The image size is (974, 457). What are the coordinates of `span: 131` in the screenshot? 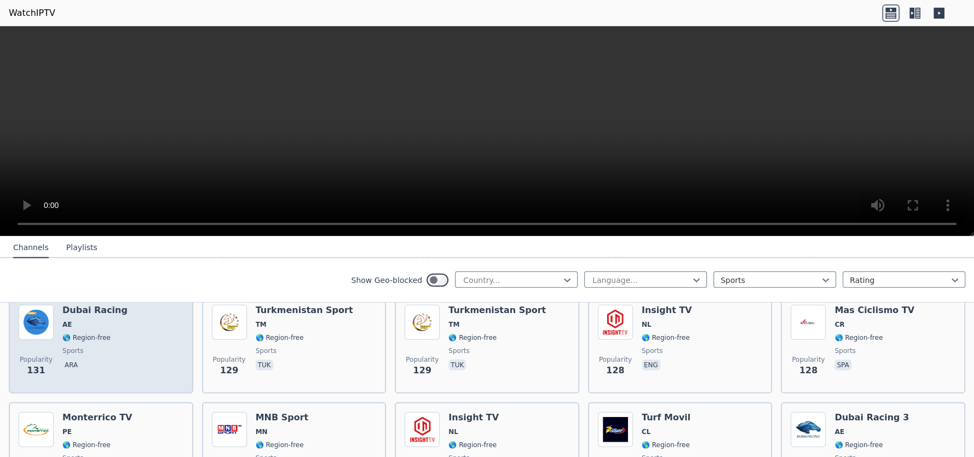 It's located at (36, 371).